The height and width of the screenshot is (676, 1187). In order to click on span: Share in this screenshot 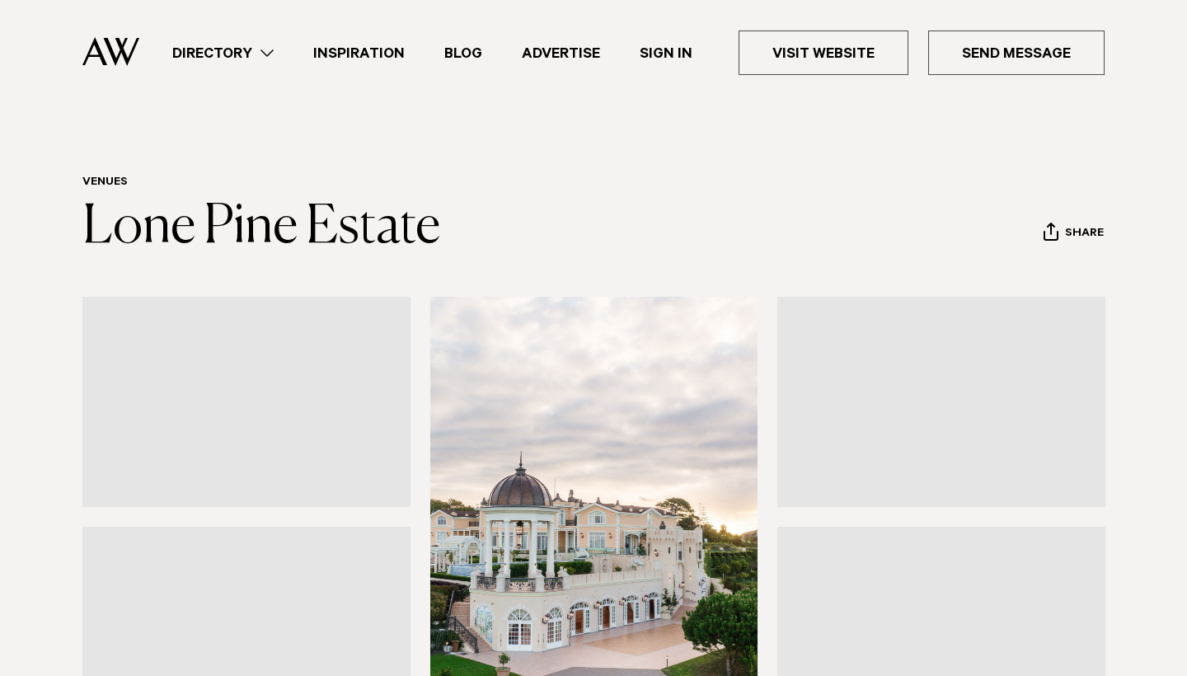, I will do `click(1084, 234)`.